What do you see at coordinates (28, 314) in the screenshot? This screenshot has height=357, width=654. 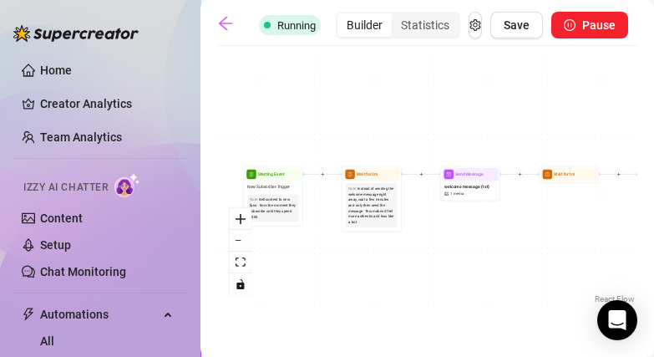 I see `span: thunderbolt` at bounding box center [28, 314].